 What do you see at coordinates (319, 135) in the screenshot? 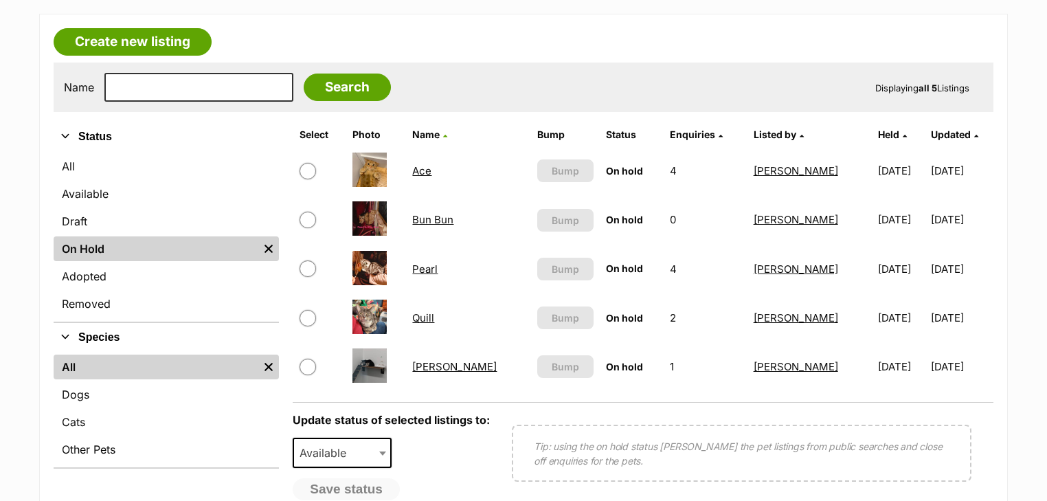
I see `th: Select` at bounding box center [319, 135].